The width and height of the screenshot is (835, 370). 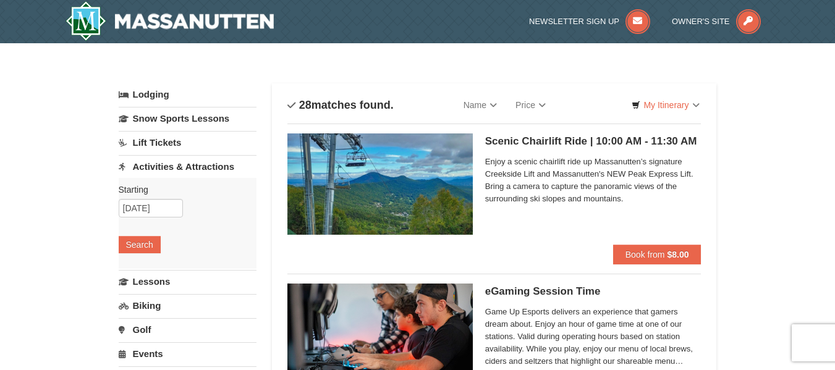 I want to click on img: Massanutten Resort Logo, so click(x=170, y=21).